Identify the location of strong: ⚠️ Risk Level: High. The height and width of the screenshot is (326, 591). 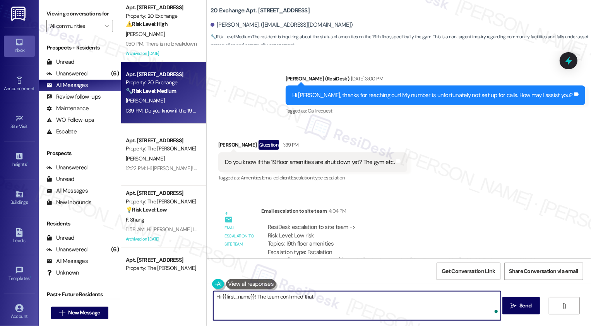
(147, 24).